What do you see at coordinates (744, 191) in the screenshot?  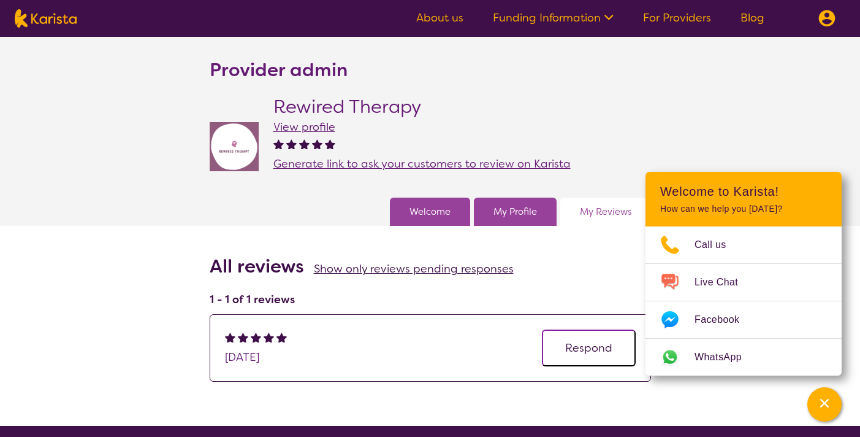 I see `h2: Welcome to Karista!` at bounding box center [744, 191].